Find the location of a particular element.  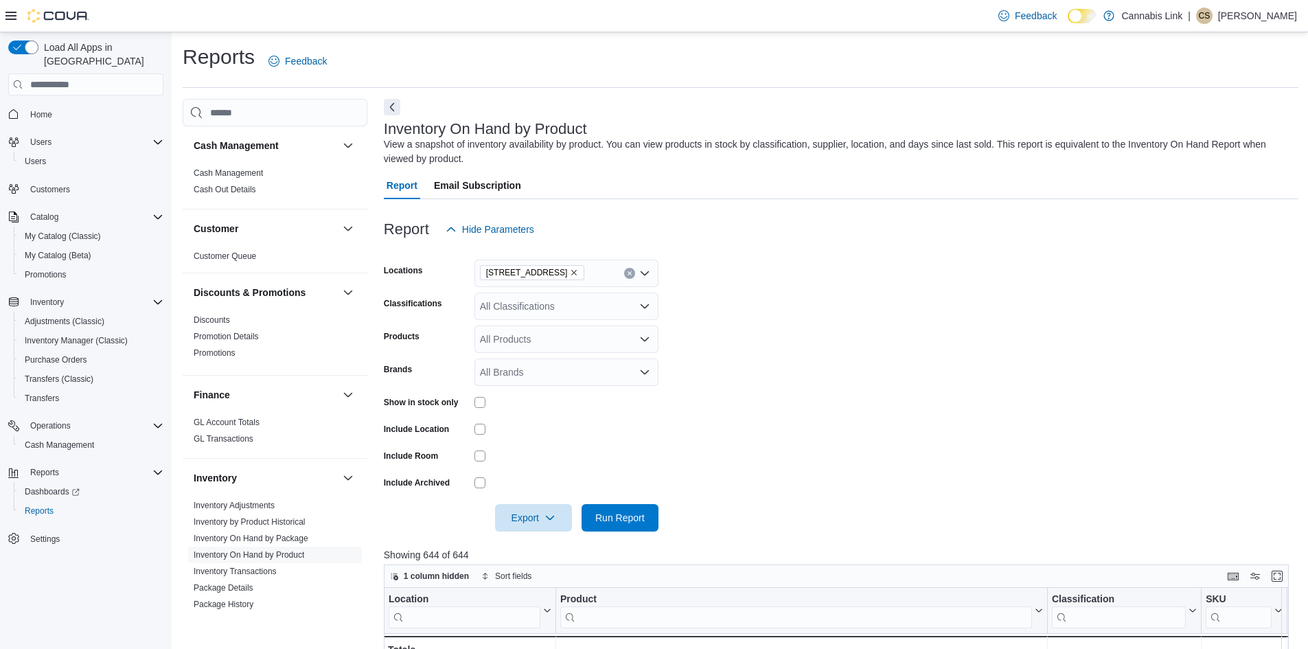

span: GL Transactions is located at coordinates (223, 439).